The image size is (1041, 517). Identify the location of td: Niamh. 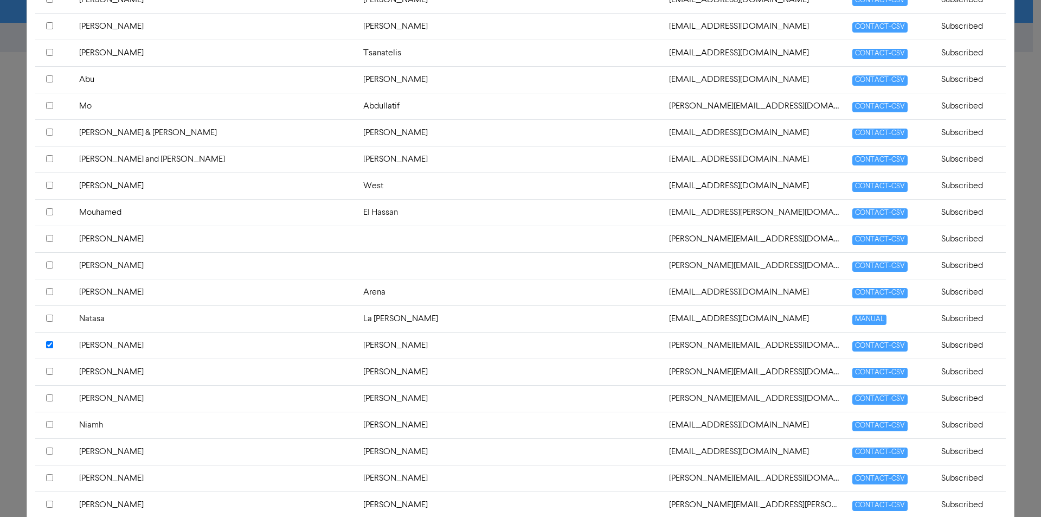
(215, 424).